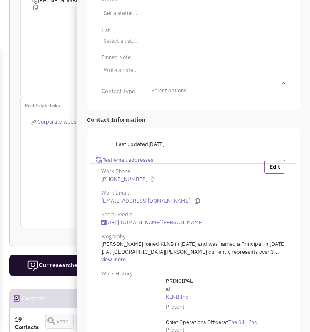 This screenshot has height=332, width=310. Describe the element at coordinates (33, 266) in the screenshot. I see `img: icon-researcher-20.png` at that location.